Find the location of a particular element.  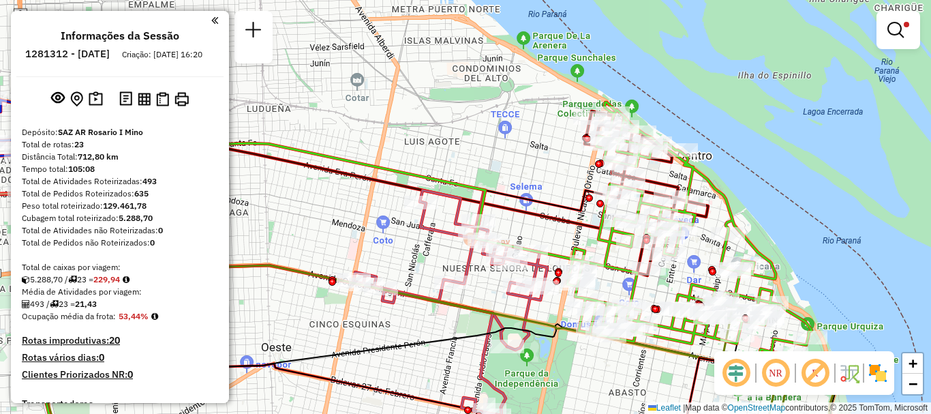

div: Média de Atividades por viagem: is located at coordinates (120, 292).